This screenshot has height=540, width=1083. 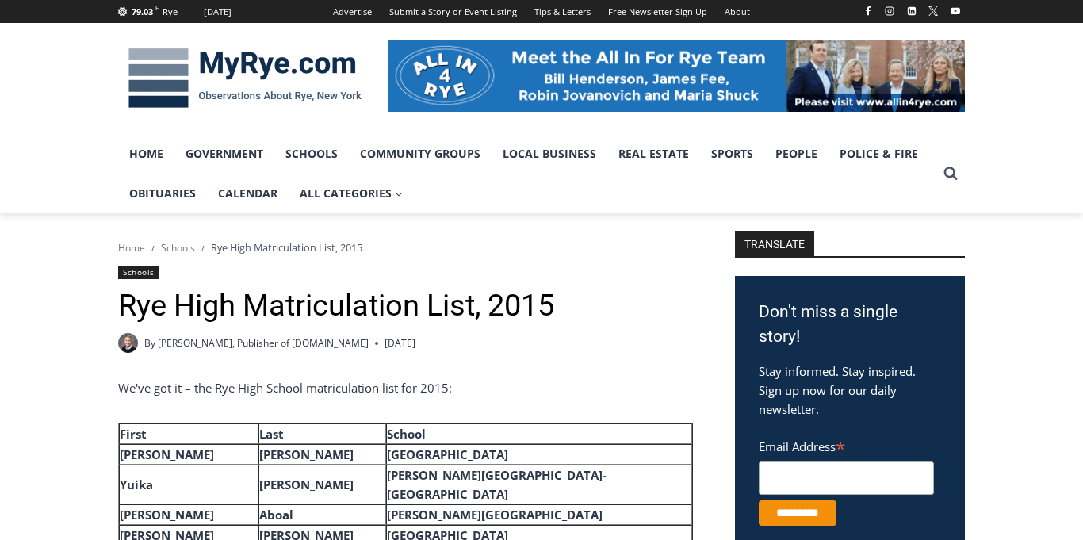 I want to click on a: Obituaries, so click(x=163, y=193).